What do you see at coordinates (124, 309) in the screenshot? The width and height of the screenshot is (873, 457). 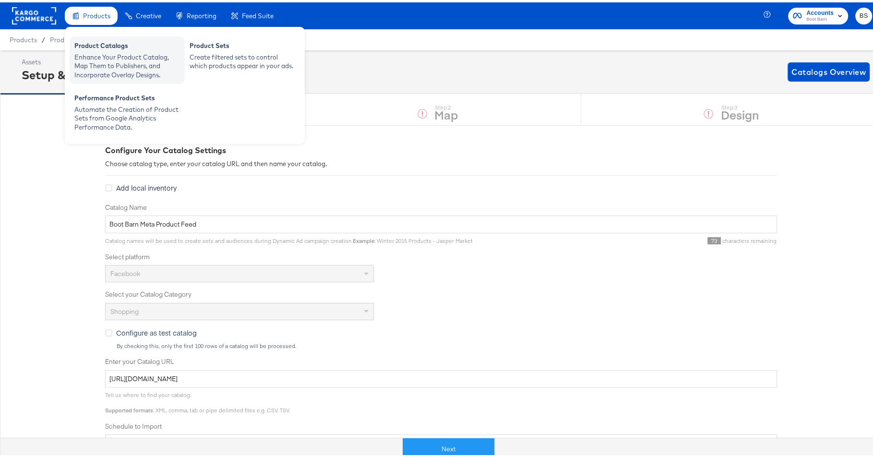 I see `span: Shopping` at bounding box center [124, 309].